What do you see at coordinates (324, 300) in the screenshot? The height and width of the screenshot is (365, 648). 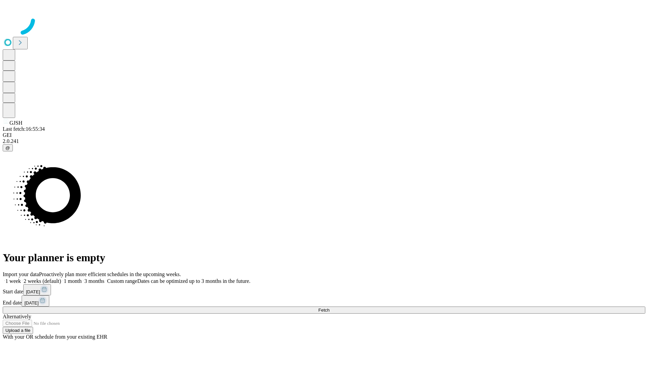 I see `div: End date` at bounding box center [324, 300].